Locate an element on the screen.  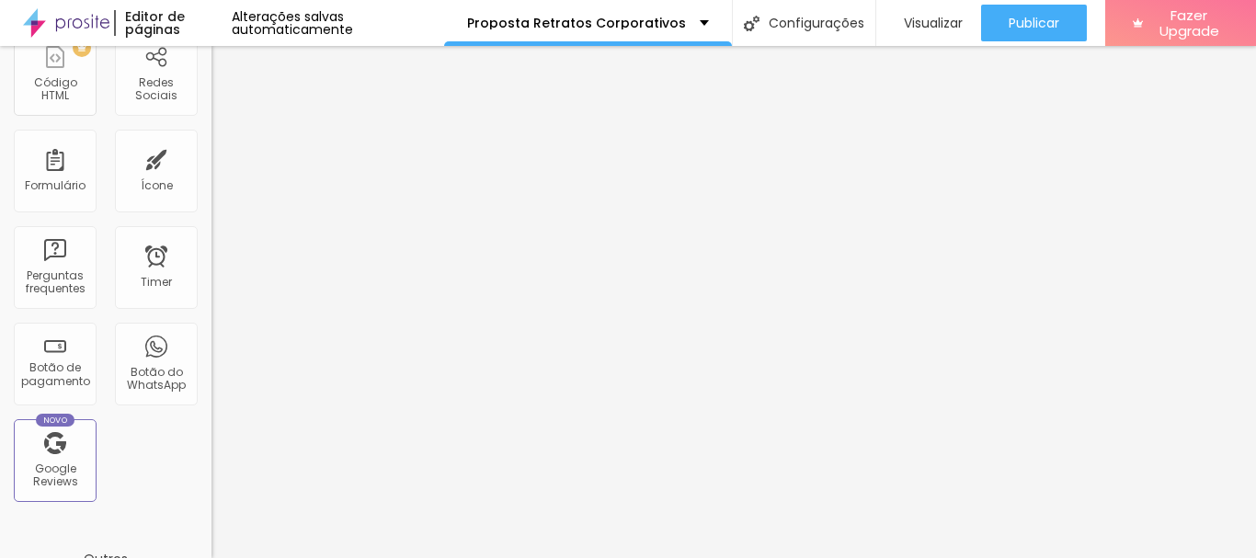
span: Publicar is located at coordinates (1033, 23).